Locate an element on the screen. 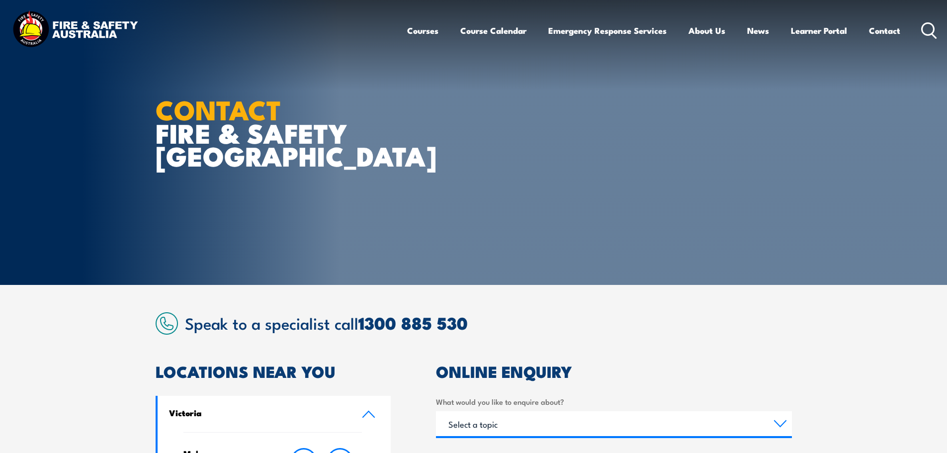  a: About Us is located at coordinates (707, 30).